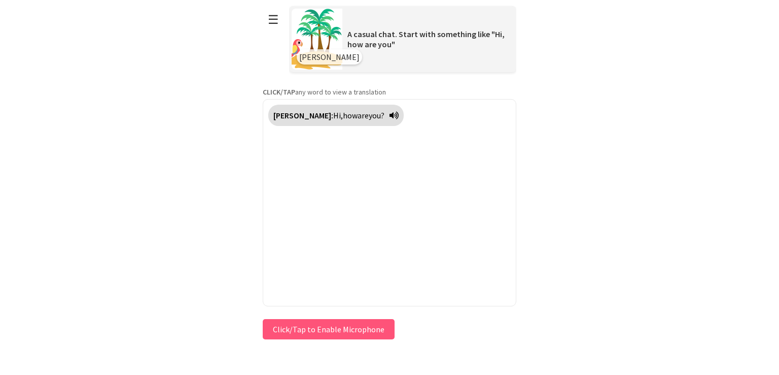  Describe the element at coordinates (279, 92) in the screenshot. I see `strong: CLICK/TAP` at that location.